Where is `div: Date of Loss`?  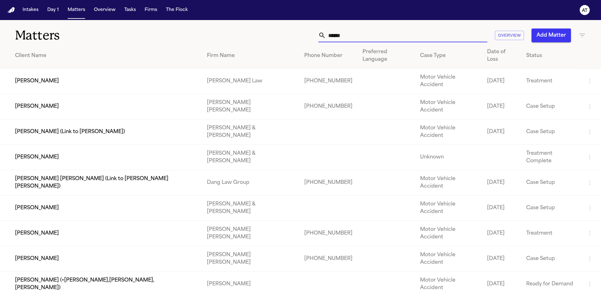
div: Date of Loss is located at coordinates (501, 56).